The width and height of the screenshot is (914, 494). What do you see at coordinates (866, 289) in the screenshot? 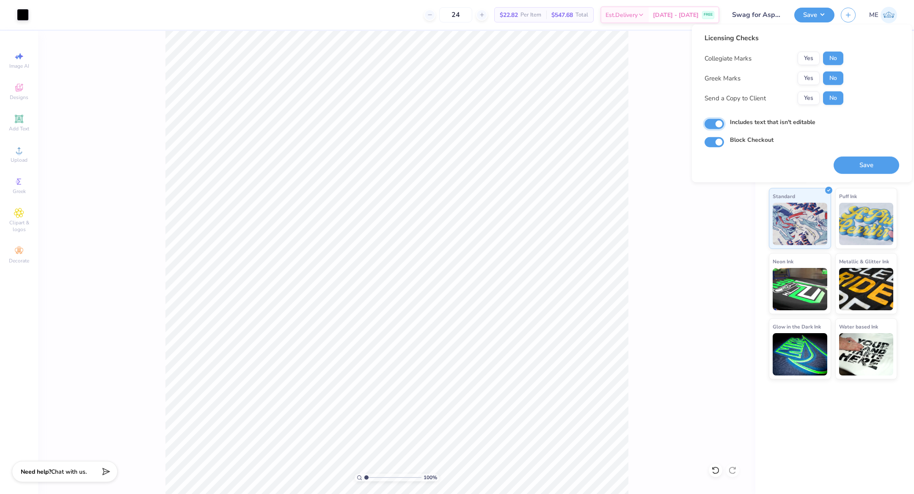
I see `img: Metallic & Glitter Ink` at bounding box center [866, 289].